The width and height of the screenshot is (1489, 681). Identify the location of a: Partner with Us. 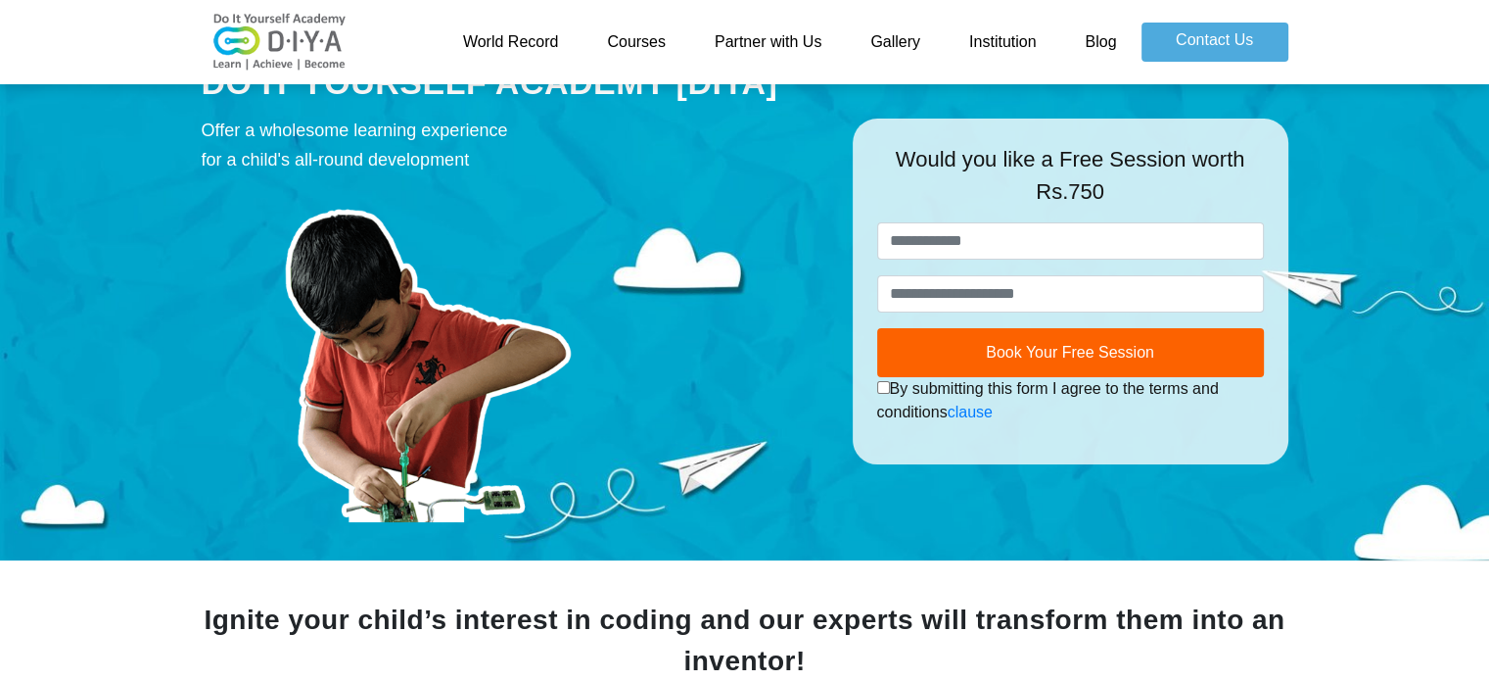
(768, 42).